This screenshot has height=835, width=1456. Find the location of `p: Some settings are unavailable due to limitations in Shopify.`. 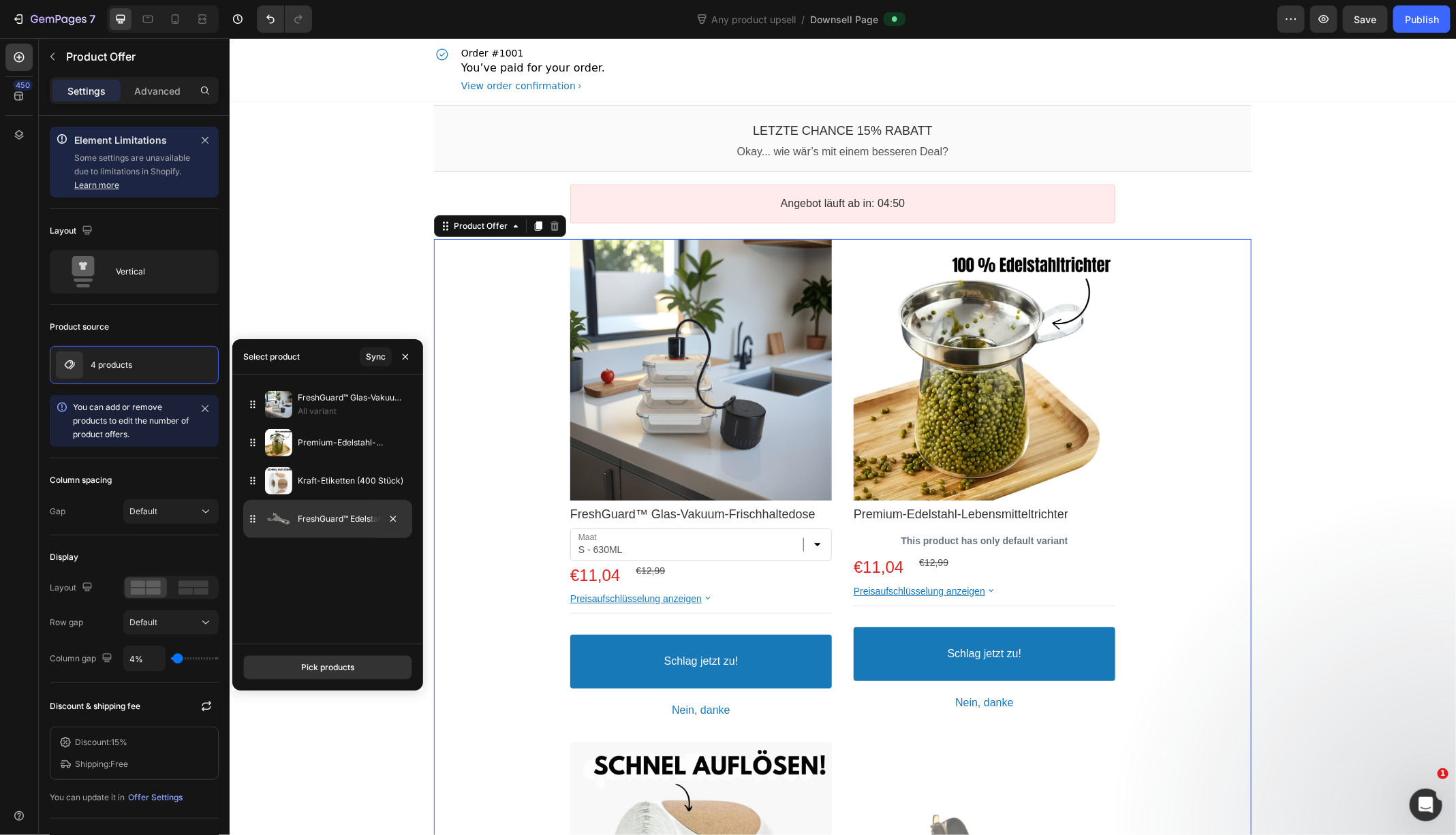

p: Some settings are unavailable due to limitations in Shopify. is located at coordinates (133, 172).